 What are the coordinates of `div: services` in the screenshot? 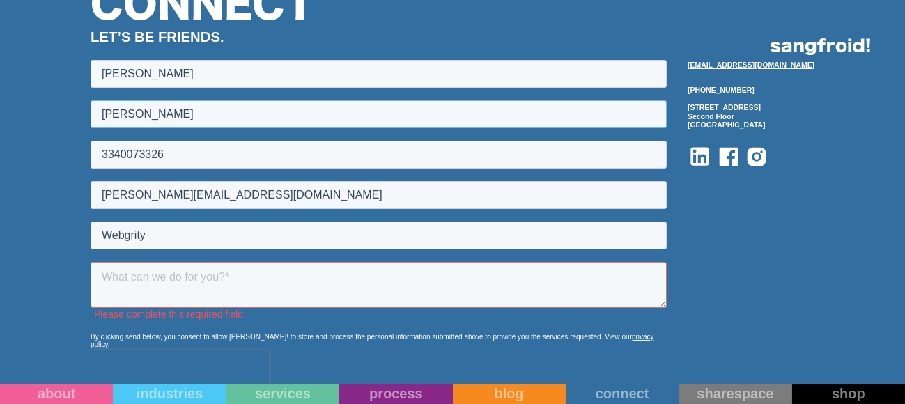 It's located at (283, 394).